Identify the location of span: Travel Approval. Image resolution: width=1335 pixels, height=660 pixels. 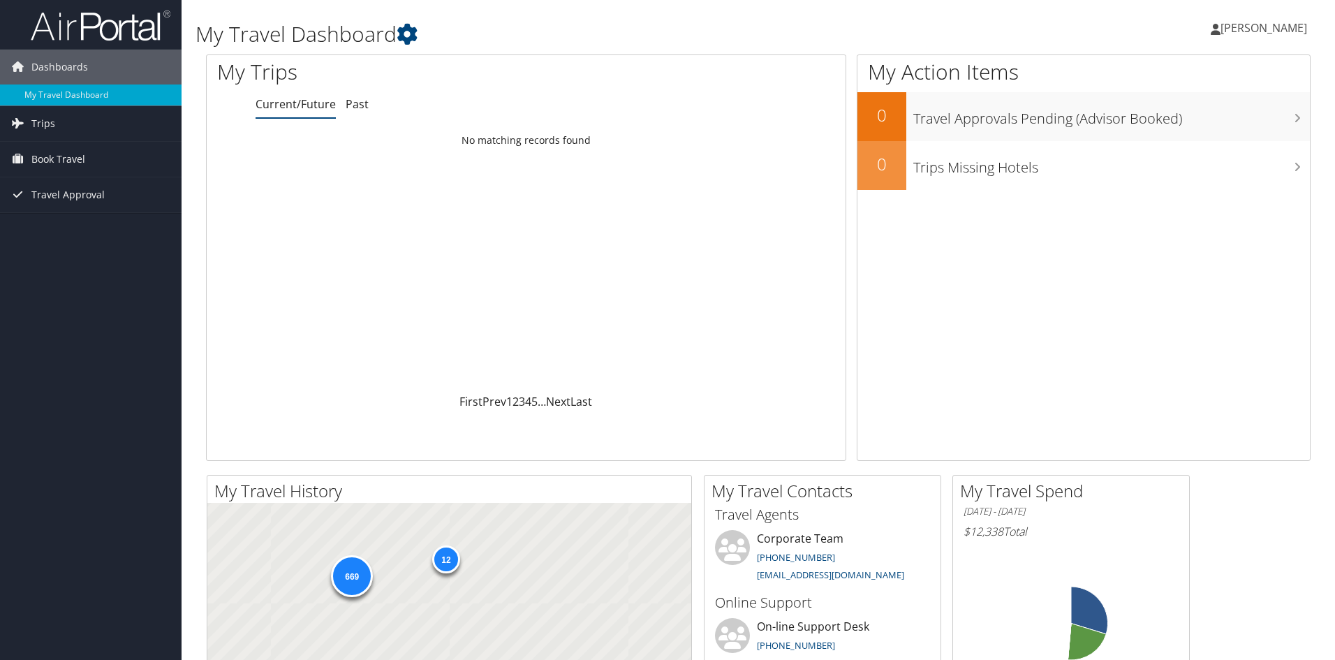
(68, 195).